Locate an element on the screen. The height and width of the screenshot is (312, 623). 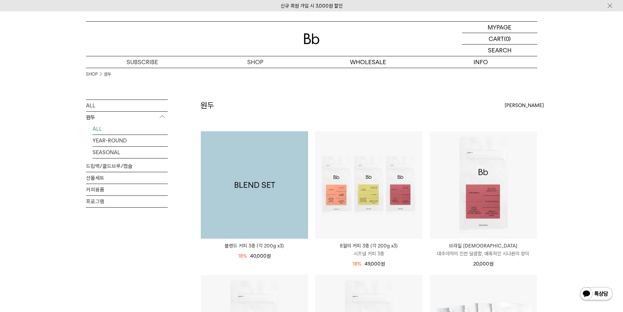
p: (0) is located at coordinates (507, 39).